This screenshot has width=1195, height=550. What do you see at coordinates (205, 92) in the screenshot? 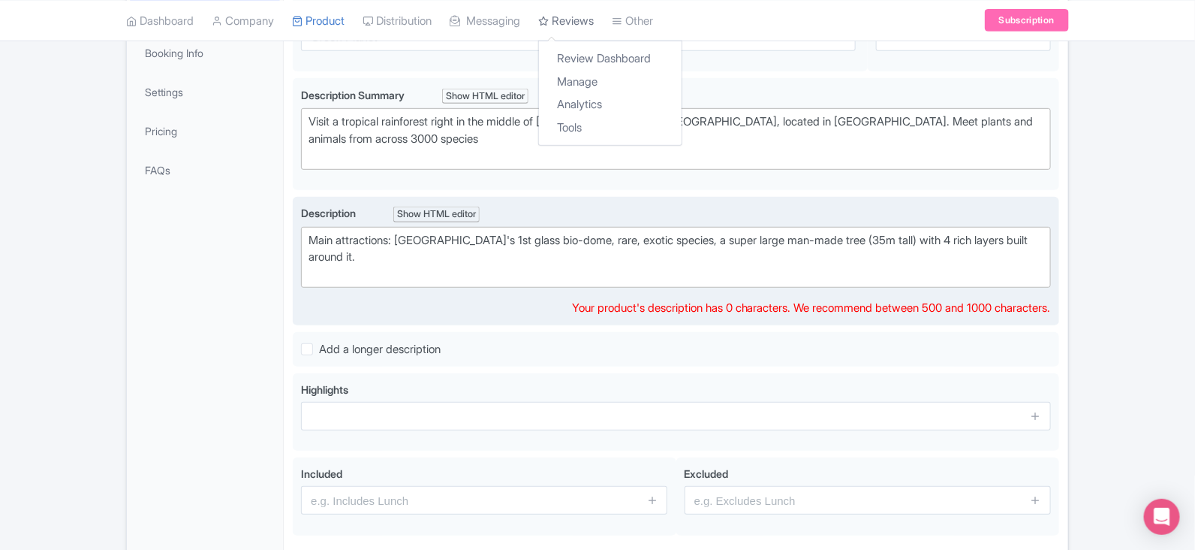
I see `a: Settings` at bounding box center [205, 92].